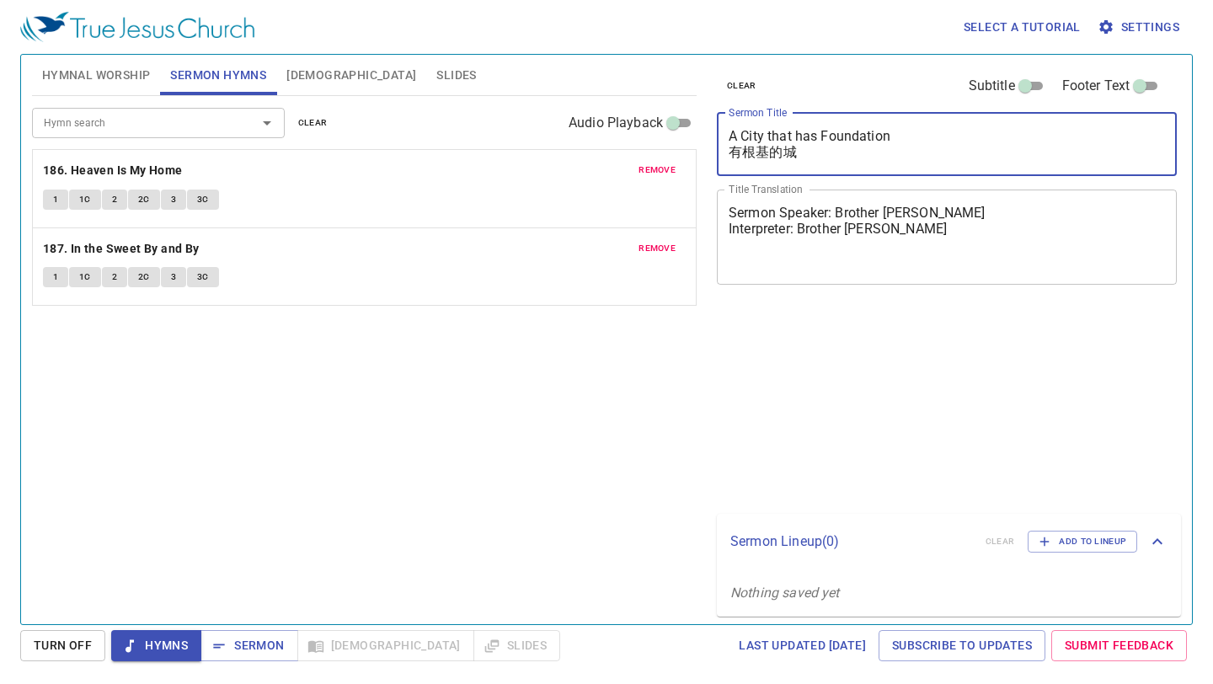  I want to click on span: Submit Feedback, so click(1119, 645).